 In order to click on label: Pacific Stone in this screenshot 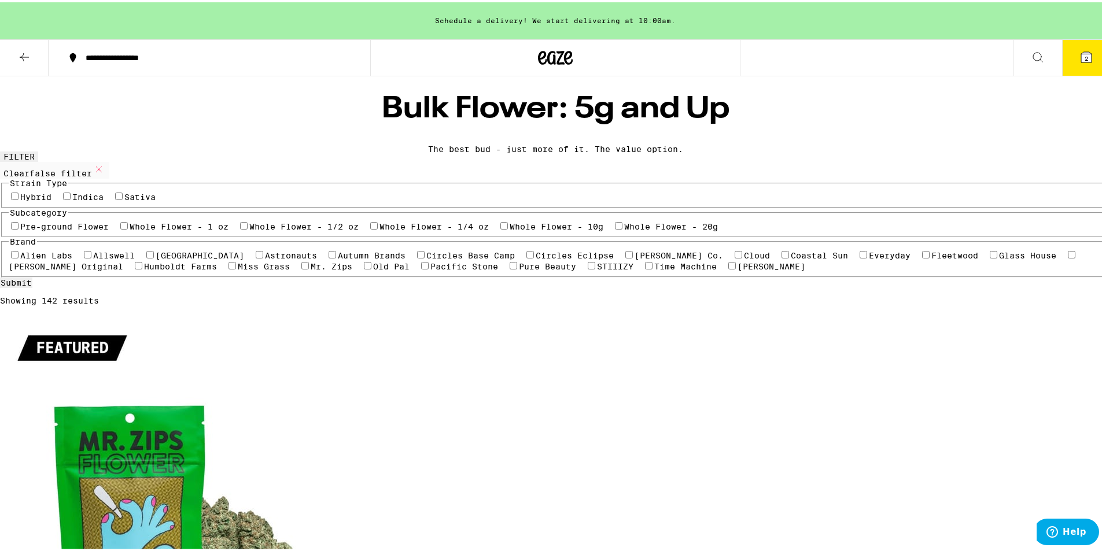, I will do `click(464, 264)`.